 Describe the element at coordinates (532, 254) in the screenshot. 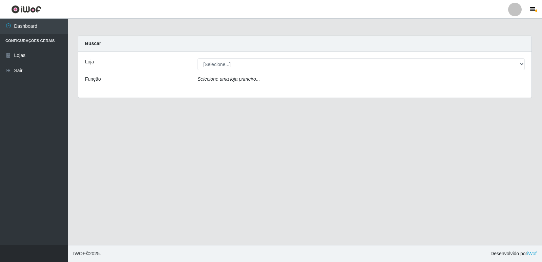

I see `a: iWof` at that location.